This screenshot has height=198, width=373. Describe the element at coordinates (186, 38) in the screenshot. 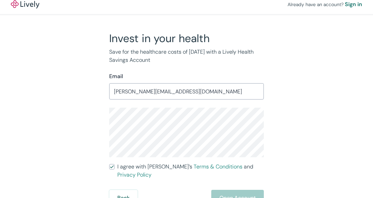

I see `h2: Invest in your health` at that location.